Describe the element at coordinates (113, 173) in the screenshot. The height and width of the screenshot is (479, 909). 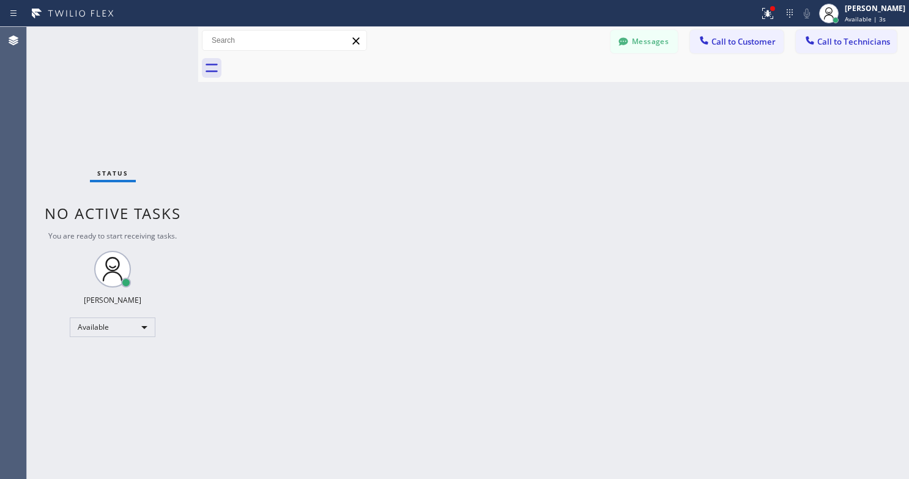
I see `span: Status` at that location.